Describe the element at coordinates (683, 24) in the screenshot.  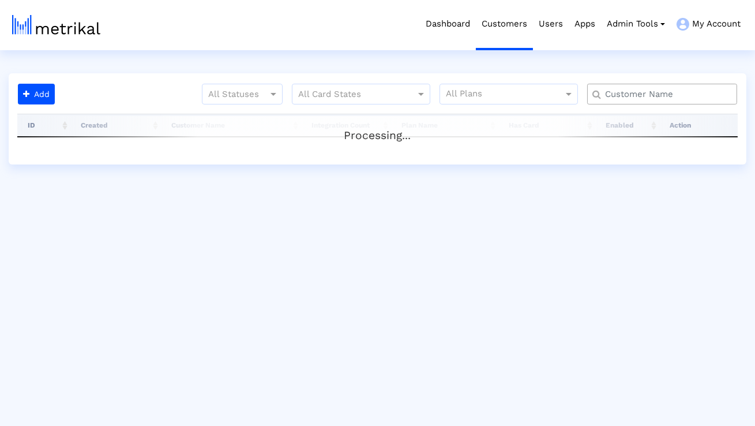
I see `img: my-account-menu-icon.png` at that location.